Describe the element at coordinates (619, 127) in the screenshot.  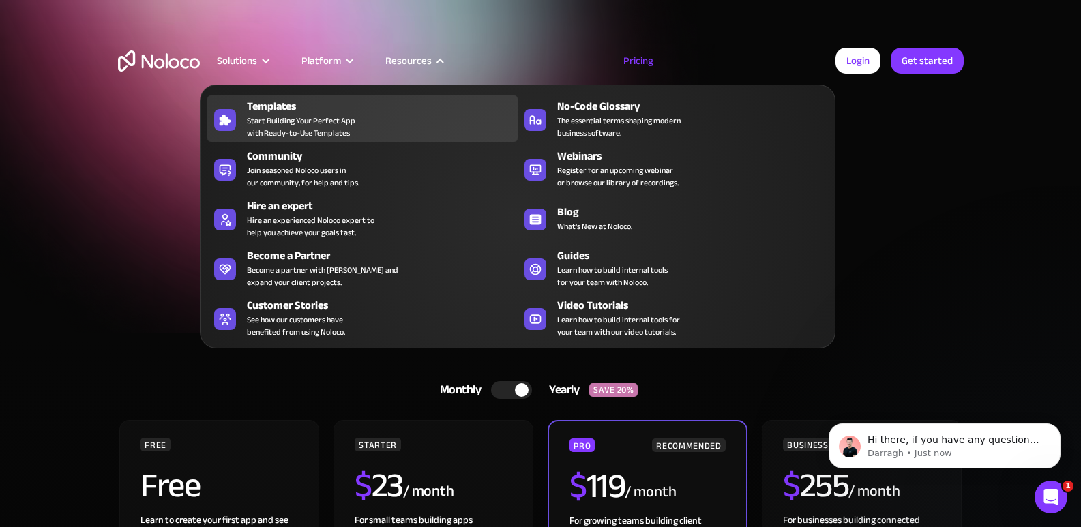
I see `span: The essential terms shaping modern business software.` at that location.